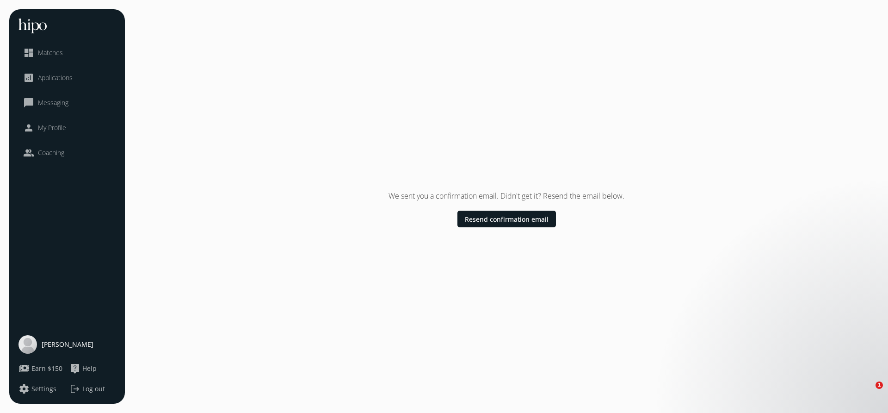 The width and height of the screenshot is (888, 413). I want to click on span: Applications, so click(55, 78).